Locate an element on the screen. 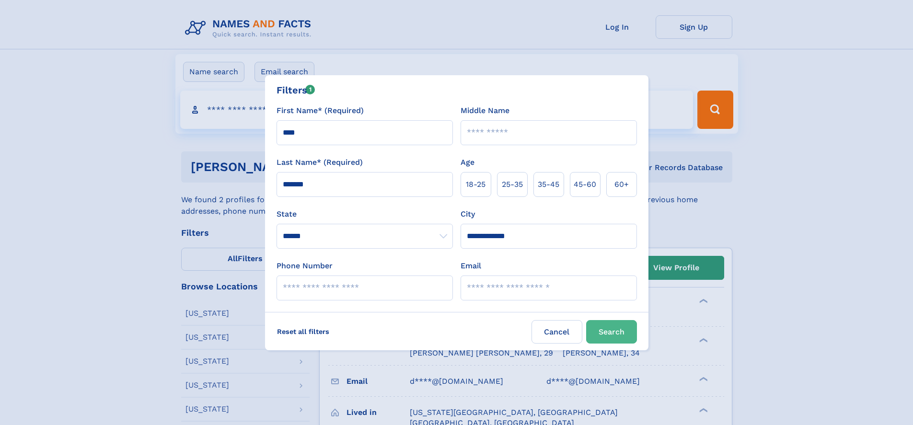  label: Email is located at coordinates (471, 266).